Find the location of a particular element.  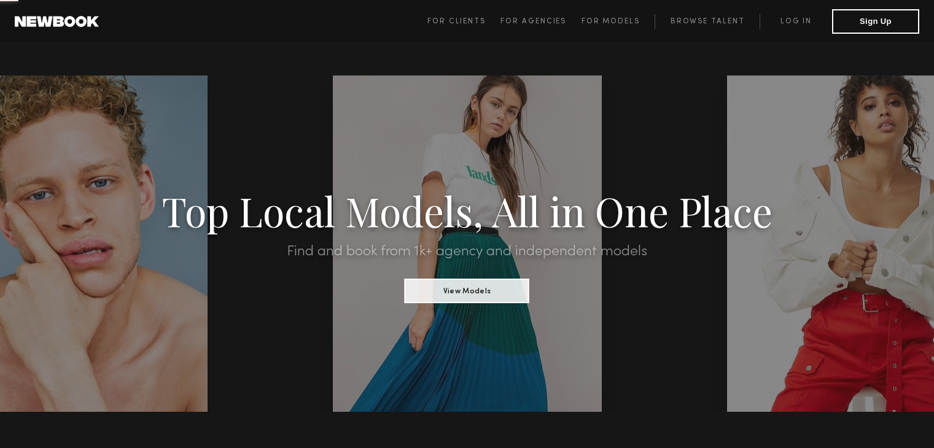

span: For Agencies is located at coordinates (533, 21).